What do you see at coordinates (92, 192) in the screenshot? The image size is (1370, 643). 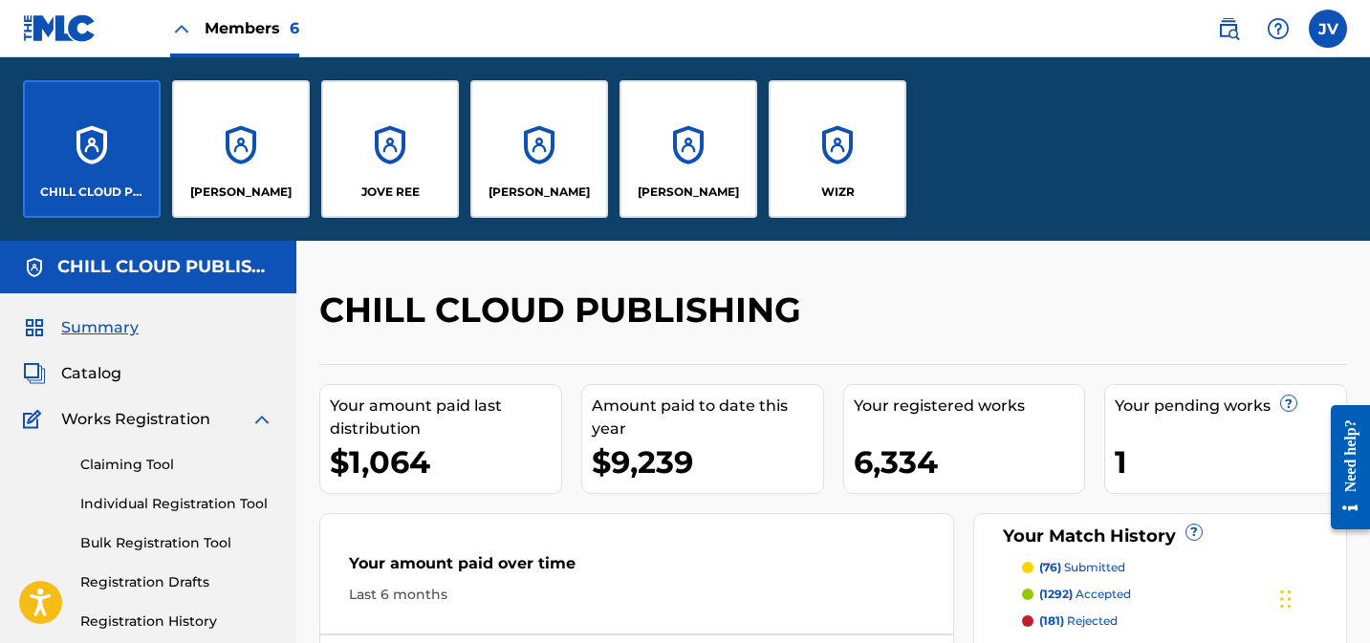 I see `p: CHILL CLOUD PUBLISHING` at bounding box center [92, 192].